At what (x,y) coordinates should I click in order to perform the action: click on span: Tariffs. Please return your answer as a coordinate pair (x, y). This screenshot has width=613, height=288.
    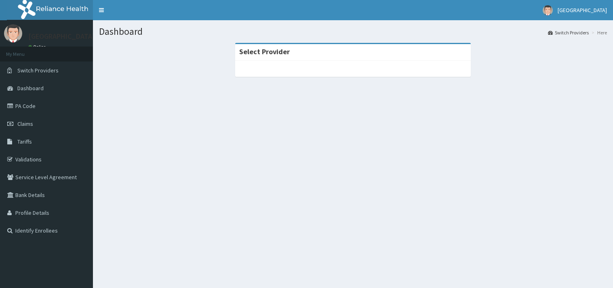
    Looking at the image, I should click on (25, 142).